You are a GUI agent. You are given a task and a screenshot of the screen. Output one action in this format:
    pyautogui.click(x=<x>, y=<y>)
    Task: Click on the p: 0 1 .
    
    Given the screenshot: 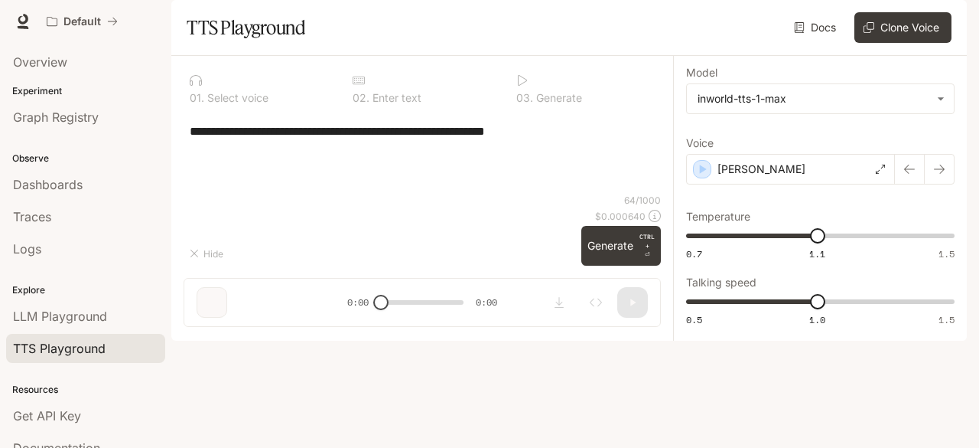 What is the action you would take?
    pyautogui.click(x=197, y=98)
    